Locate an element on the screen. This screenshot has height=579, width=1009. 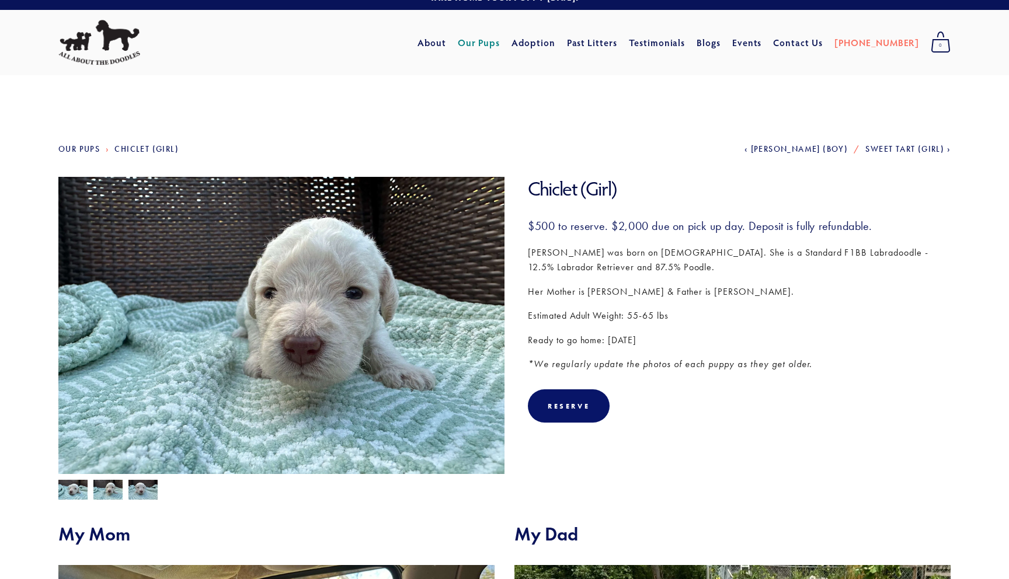
h3: $500 to reserve. $2,000 due on pick up day. Deposit is fully refundable. is located at coordinates (739, 226).